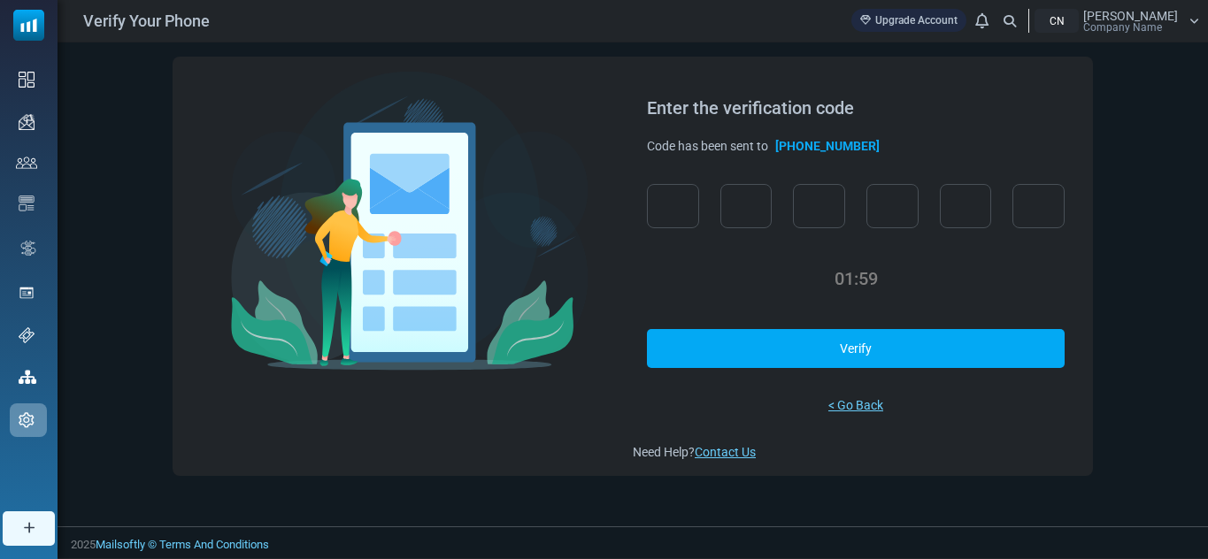 Image resolution: width=1208 pixels, height=559 pixels. Describe the element at coordinates (856, 108) in the screenshot. I see `div: Enter the verification code` at that location.